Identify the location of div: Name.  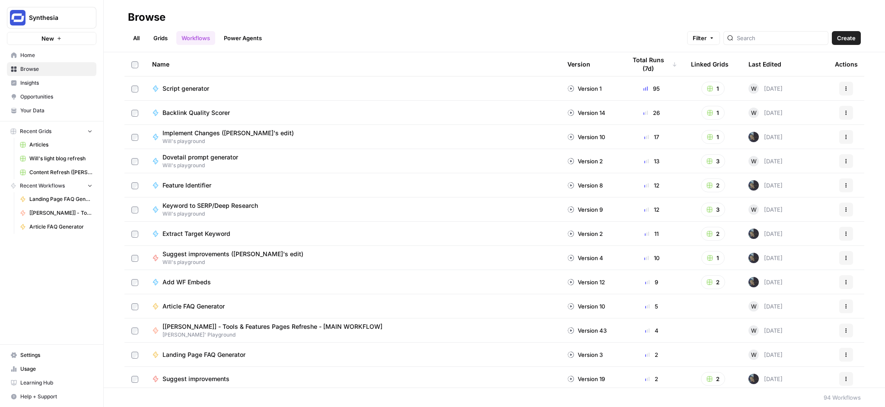
(352, 64).